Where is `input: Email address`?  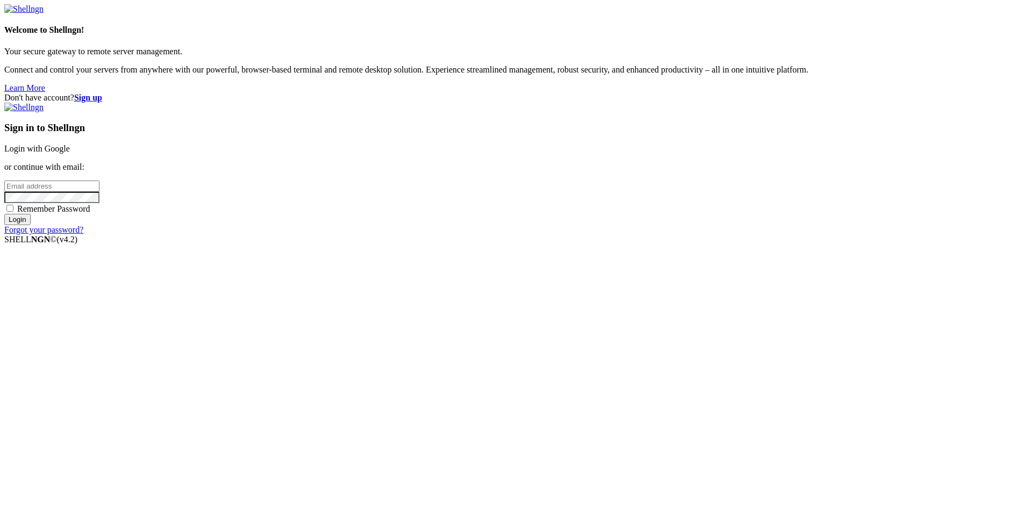
input: Email address is located at coordinates (52, 186).